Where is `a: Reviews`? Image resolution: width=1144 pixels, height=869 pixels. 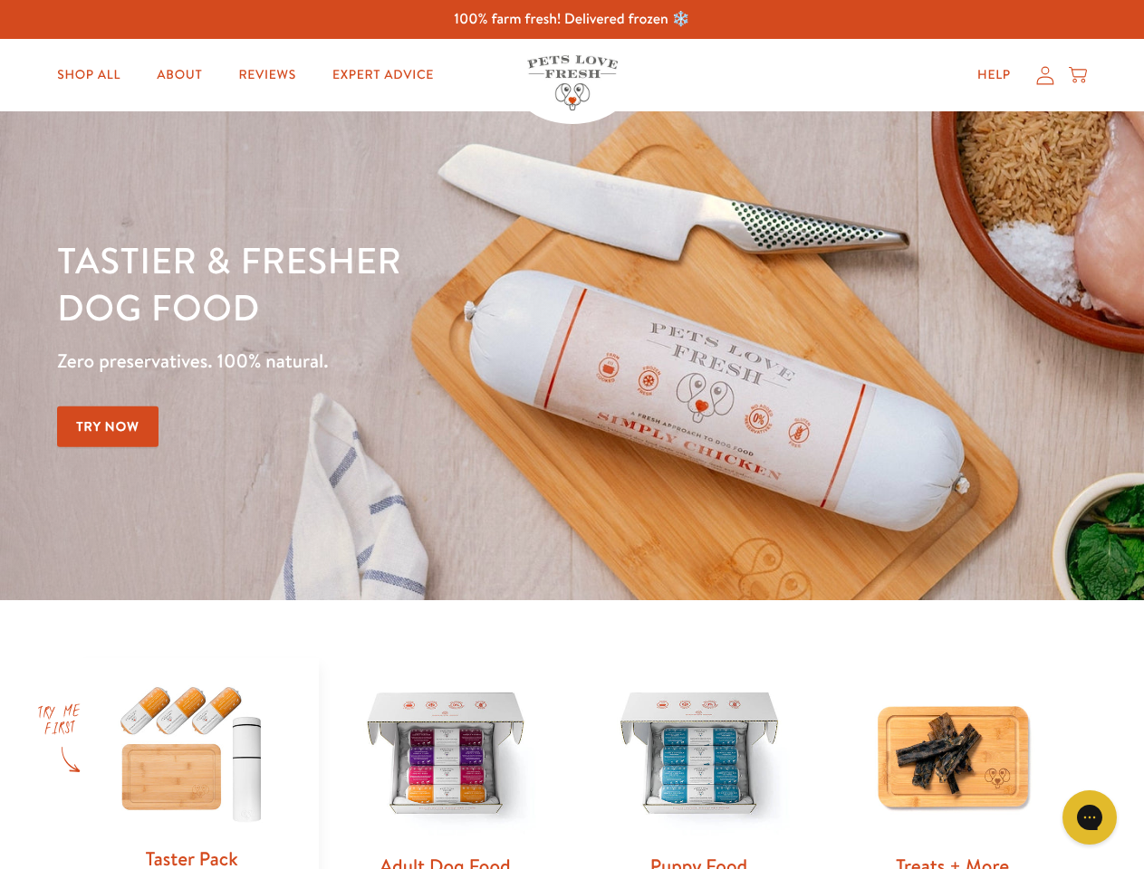
a: Reviews is located at coordinates (266, 75).